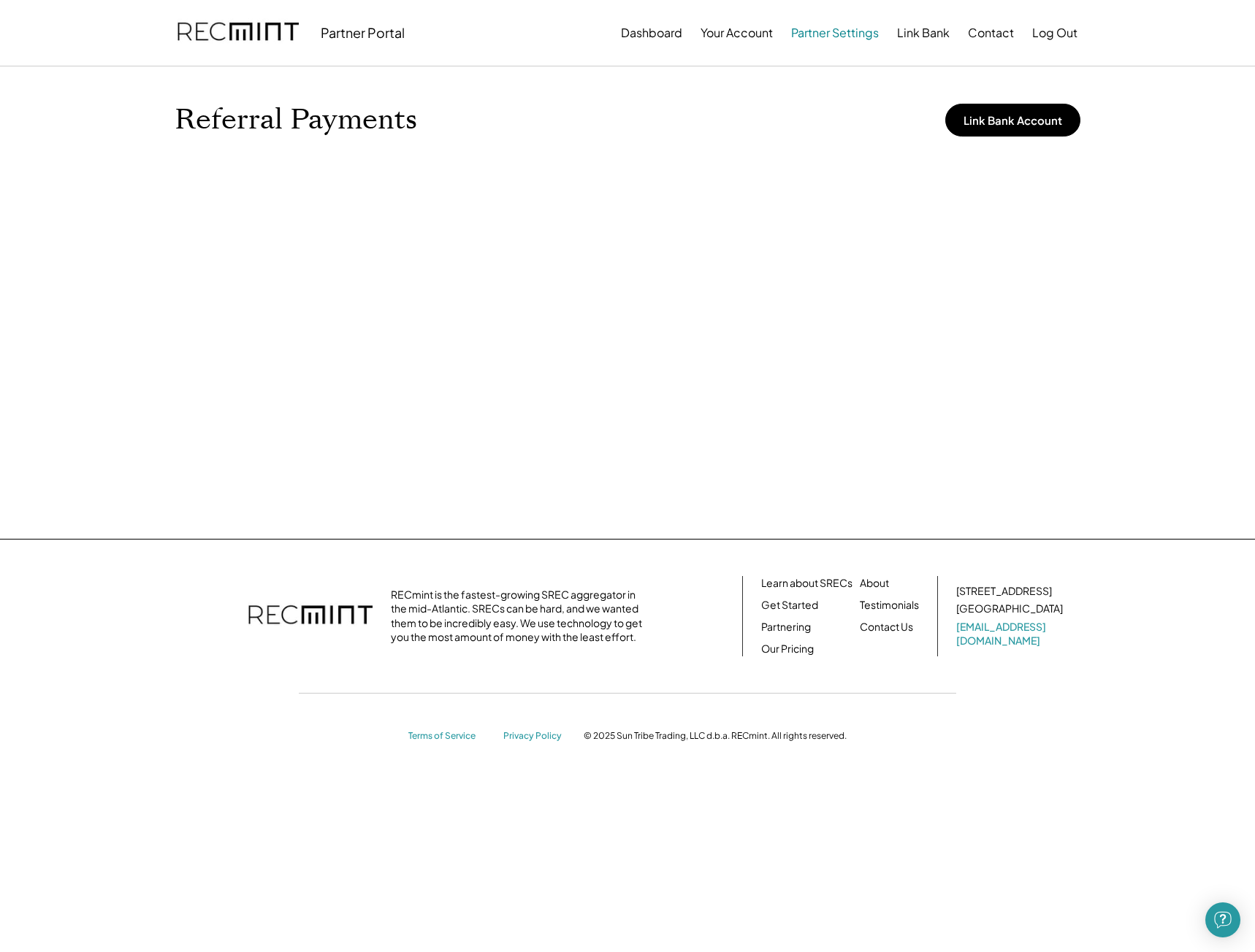  What do you see at coordinates (787, 650) in the screenshot?
I see `a: Our Pricing` at bounding box center [787, 650].